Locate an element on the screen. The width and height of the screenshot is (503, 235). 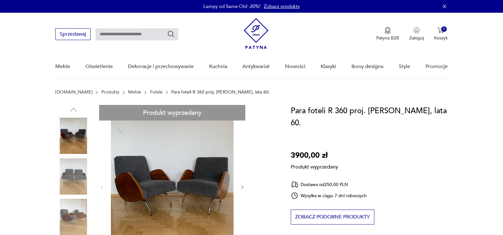
div: Dostawa od 250,00 PLN is located at coordinates (329, 184).